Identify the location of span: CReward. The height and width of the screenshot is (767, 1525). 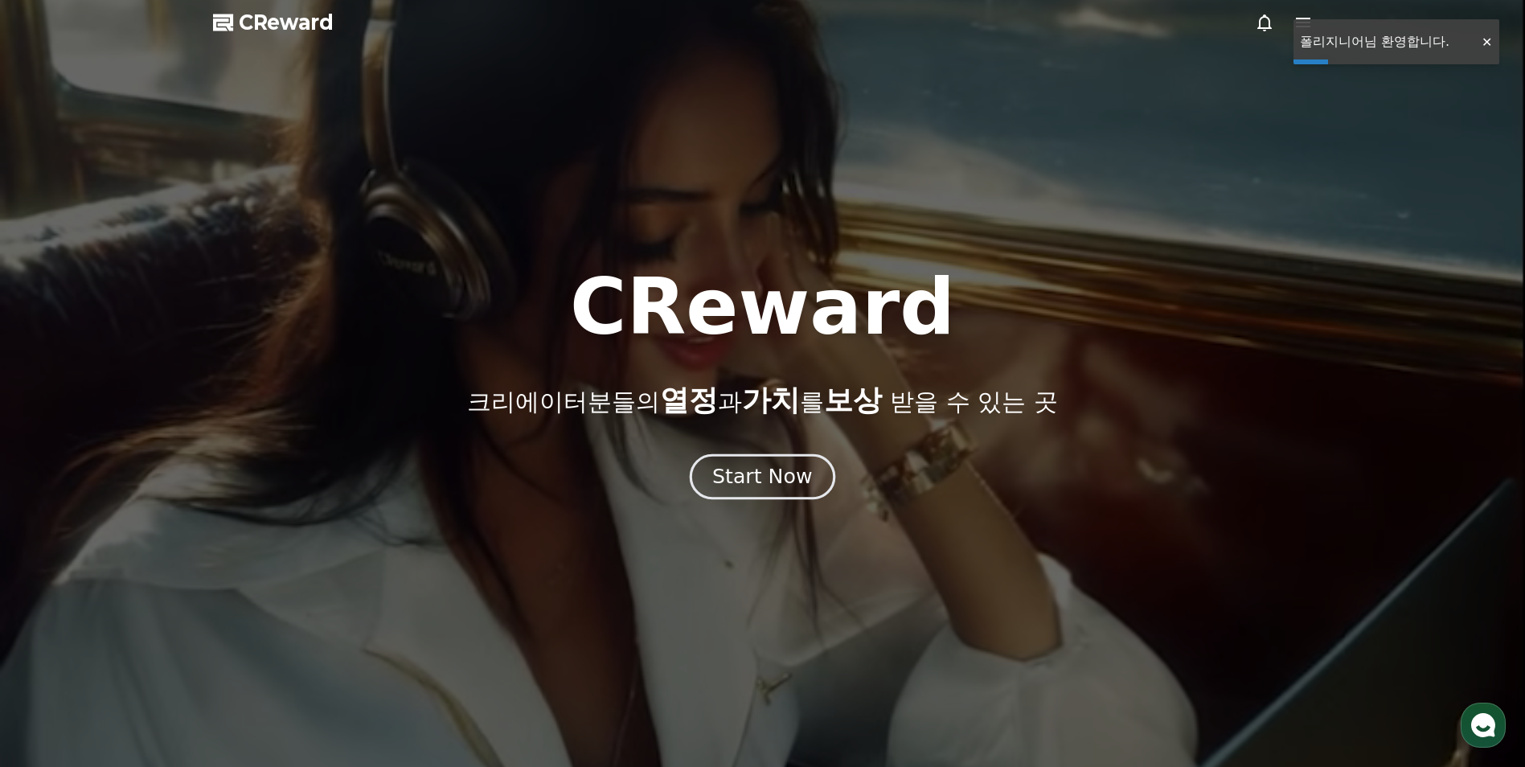
(286, 23).